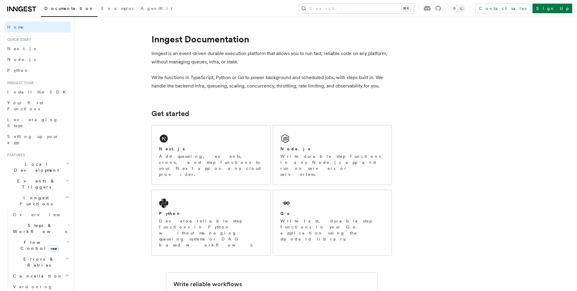  I want to click on span: Flow Control, so click(38, 245).